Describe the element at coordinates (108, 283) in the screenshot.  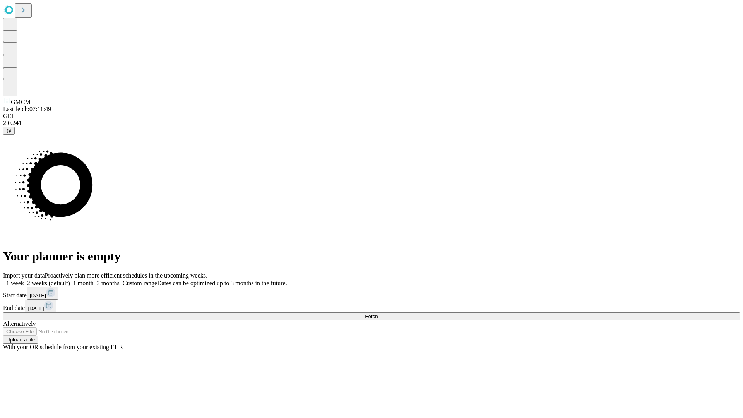
I see `span: 3 months` at that location.